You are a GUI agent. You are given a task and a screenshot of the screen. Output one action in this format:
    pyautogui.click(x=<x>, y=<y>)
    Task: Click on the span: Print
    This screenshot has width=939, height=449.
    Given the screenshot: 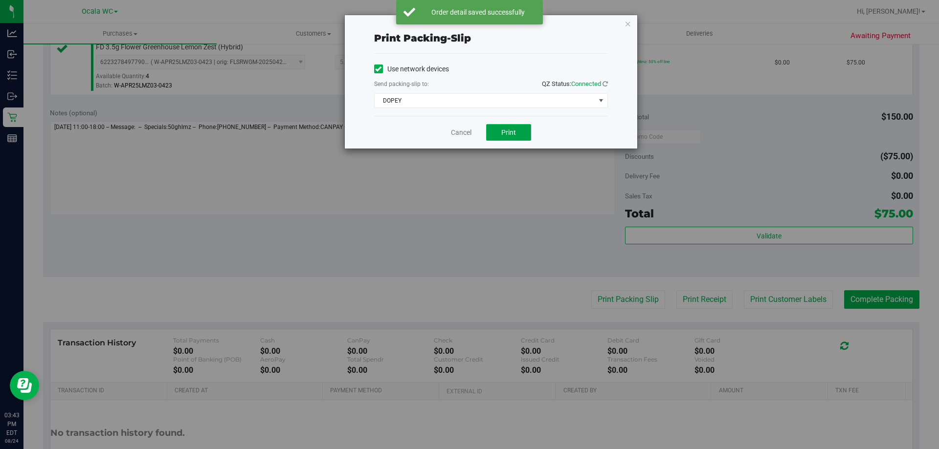 What is the action you would take?
    pyautogui.click(x=509, y=133)
    